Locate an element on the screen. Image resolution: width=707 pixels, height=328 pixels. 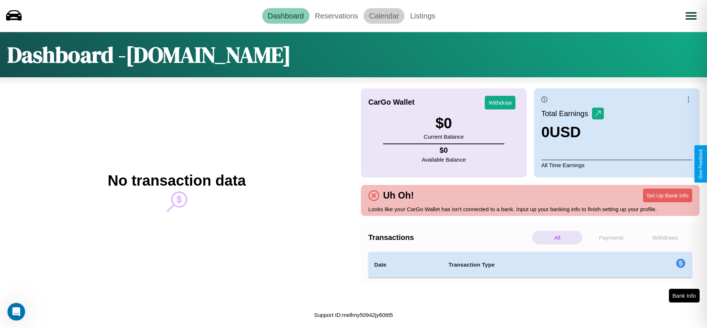
p: Available Balance is located at coordinates (444, 159).